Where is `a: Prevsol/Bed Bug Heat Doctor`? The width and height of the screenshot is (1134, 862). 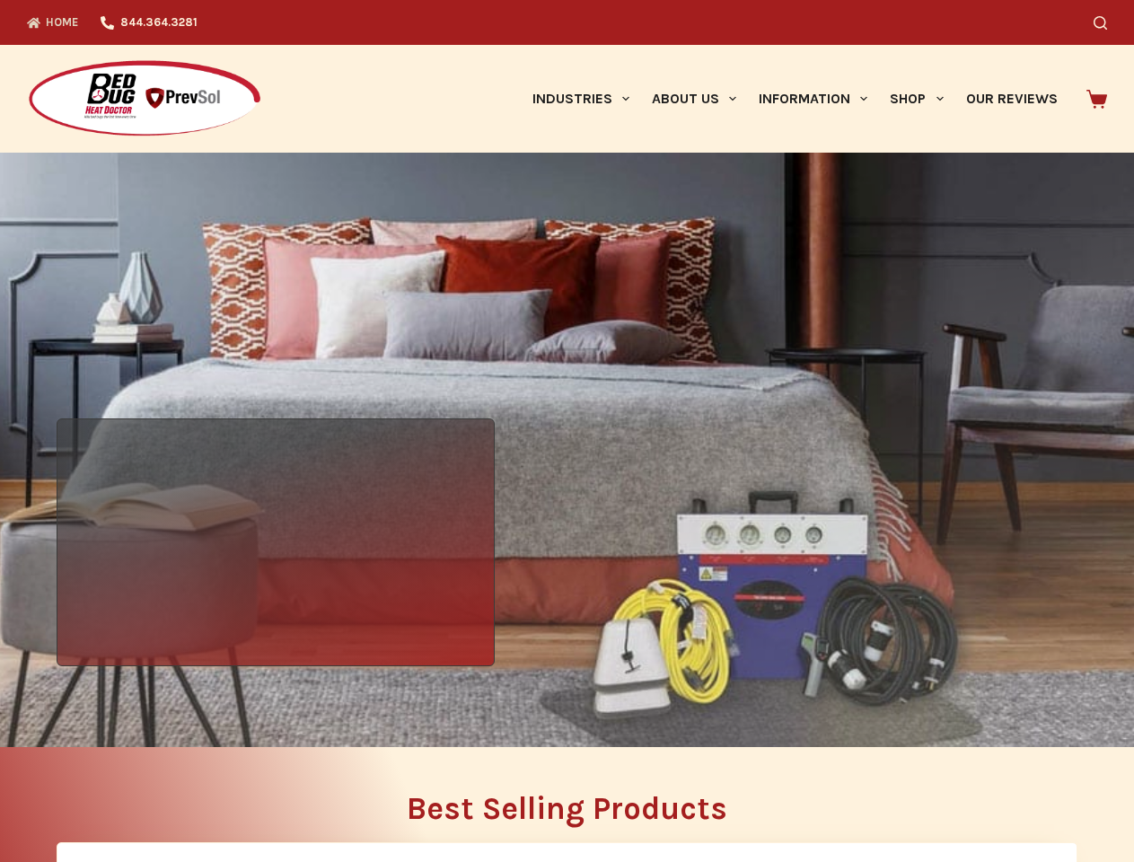
a: Prevsol/Bed Bug Heat Doctor is located at coordinates (145, 99).